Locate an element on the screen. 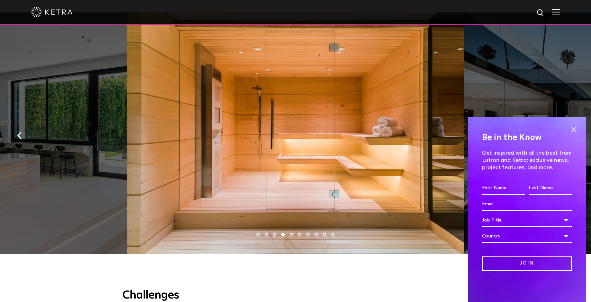  img: arrow-left-black.svg is located at coordinates (19, 135).